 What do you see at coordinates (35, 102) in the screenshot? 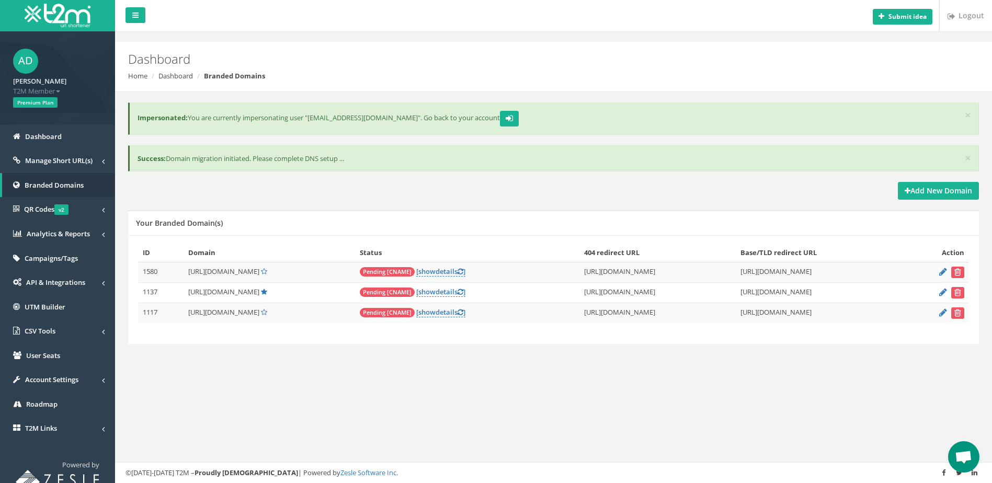
I see `span: Premium Plan` at bounding box center [35, 102].